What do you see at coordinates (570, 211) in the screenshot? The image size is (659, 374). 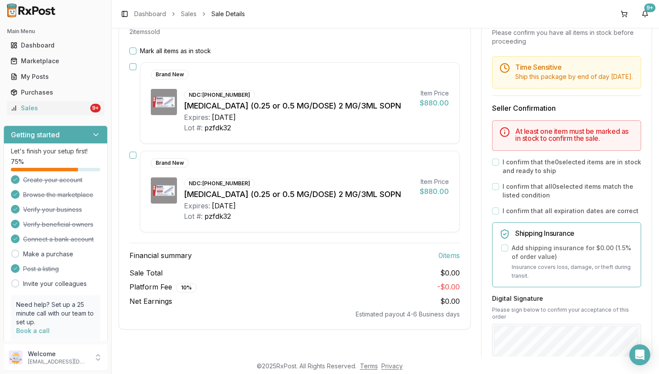 I see `label: I confirm that all expiration dates are correct` at bounding box center [570, 211].